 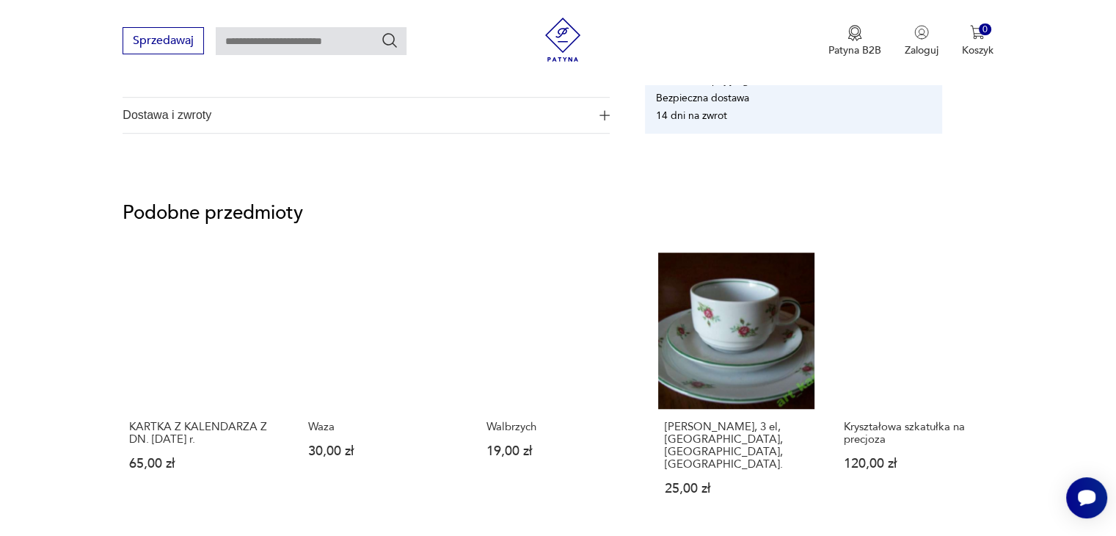 I want to click on p: 25,00 zł, so click(x=736, y=488).